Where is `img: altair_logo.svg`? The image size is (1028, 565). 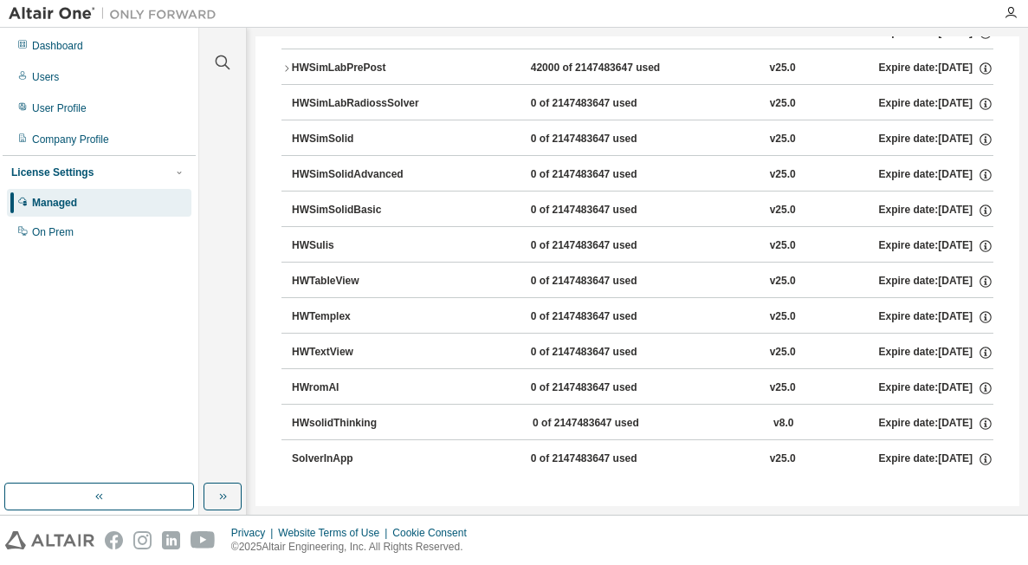 img: altair_logo.svg is located at coordinates (49, 540).